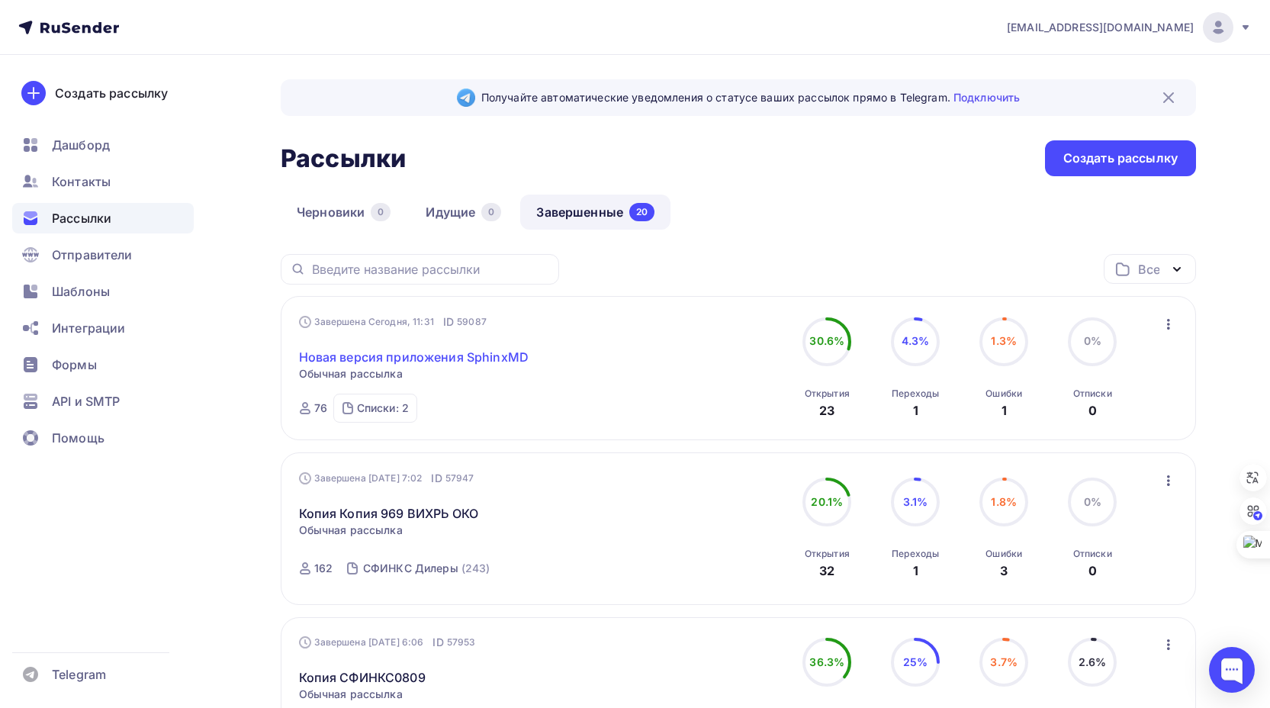 The image size is (1270, 708). What do you see at coordinates (460, 478) in the screenshot?
I see `span: 57947` at bounding box center [460, 478].